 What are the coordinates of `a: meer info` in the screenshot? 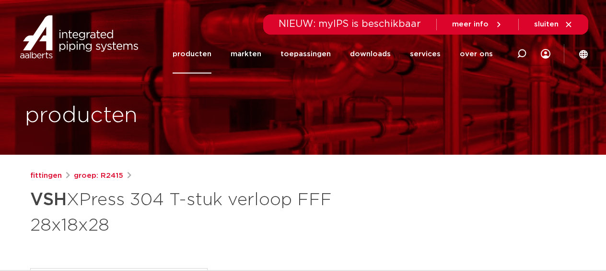 It's located at (478, 24).